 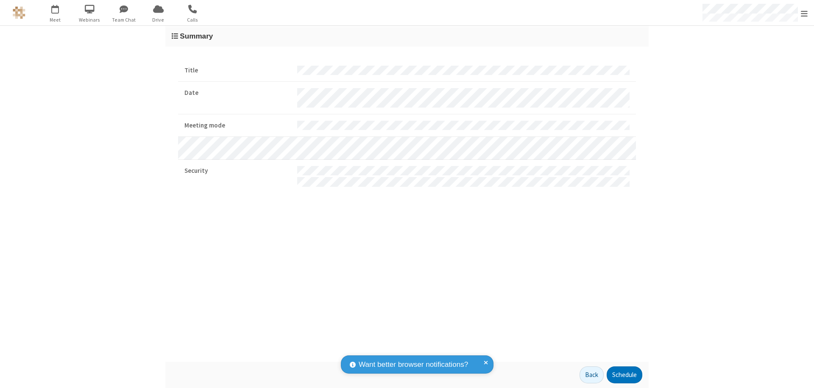 What do you see at coordinates (237, 125) in the screenshot?
I see `strong: Meeting mode` at bounding box center [237, 125].